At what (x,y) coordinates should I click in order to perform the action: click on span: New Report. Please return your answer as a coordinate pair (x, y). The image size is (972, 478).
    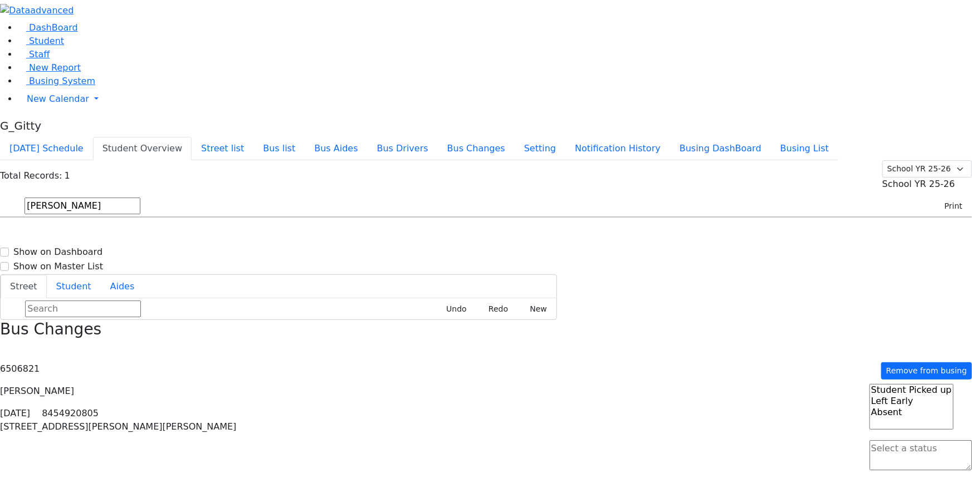
    Looking at the image, I should click on (55, 67).